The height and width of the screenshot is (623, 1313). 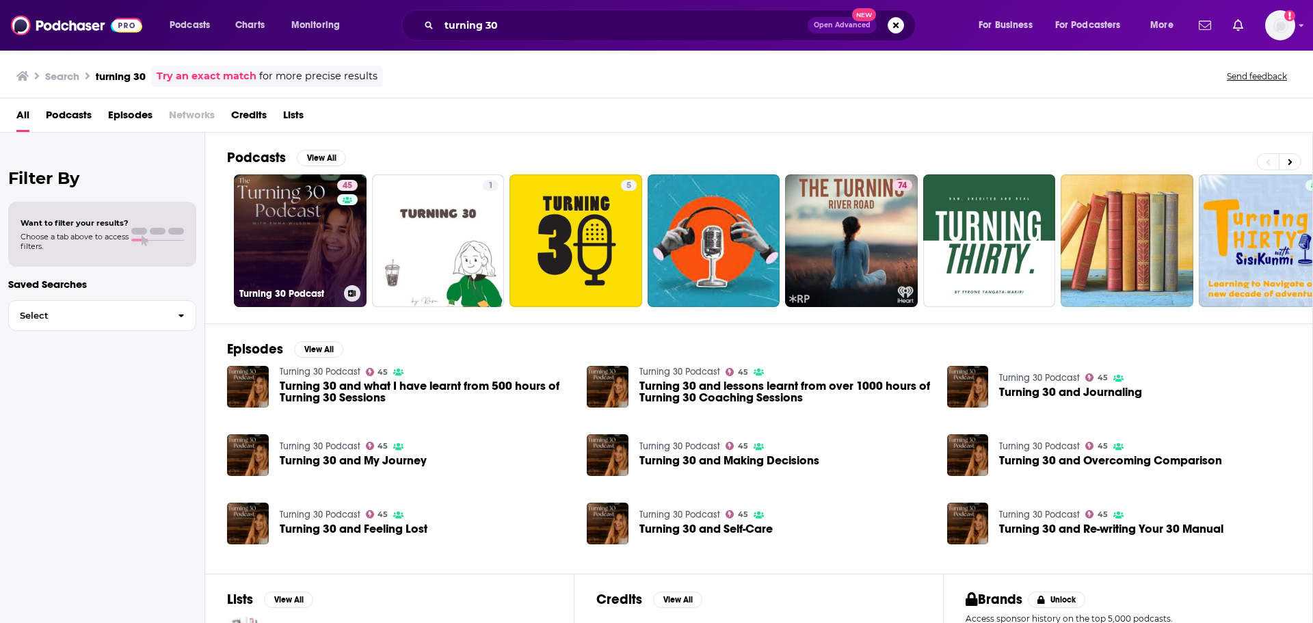 I want to click on h2: Episodes, so click(x=255, y=349).